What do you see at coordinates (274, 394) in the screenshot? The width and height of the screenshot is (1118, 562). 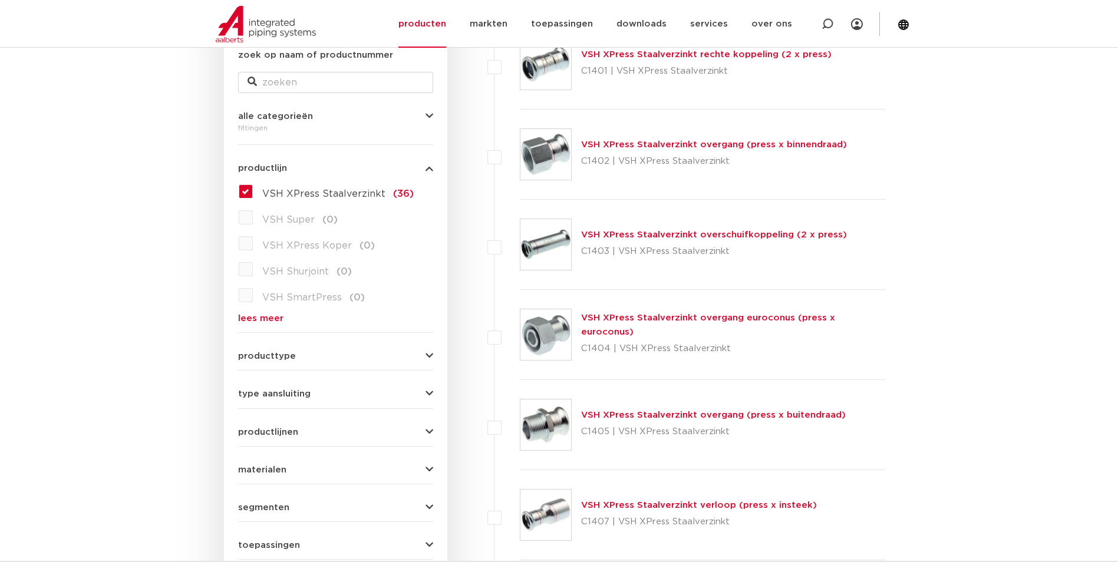 I see `span: type aansluiting` at bounding box center [274, 394].